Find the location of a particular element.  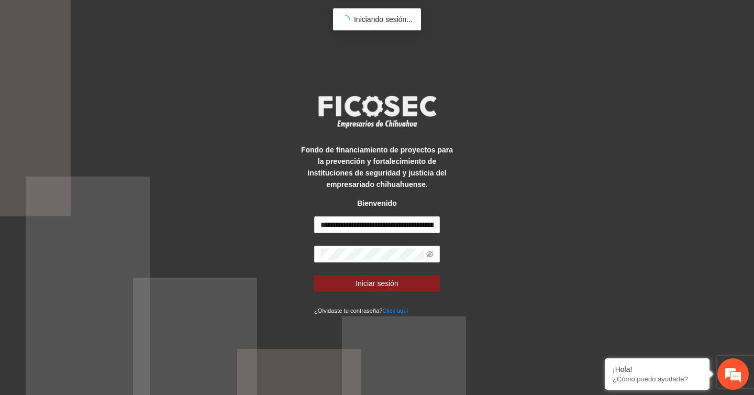

span: Iniciando sesión... is located at coordinates (383, 19).